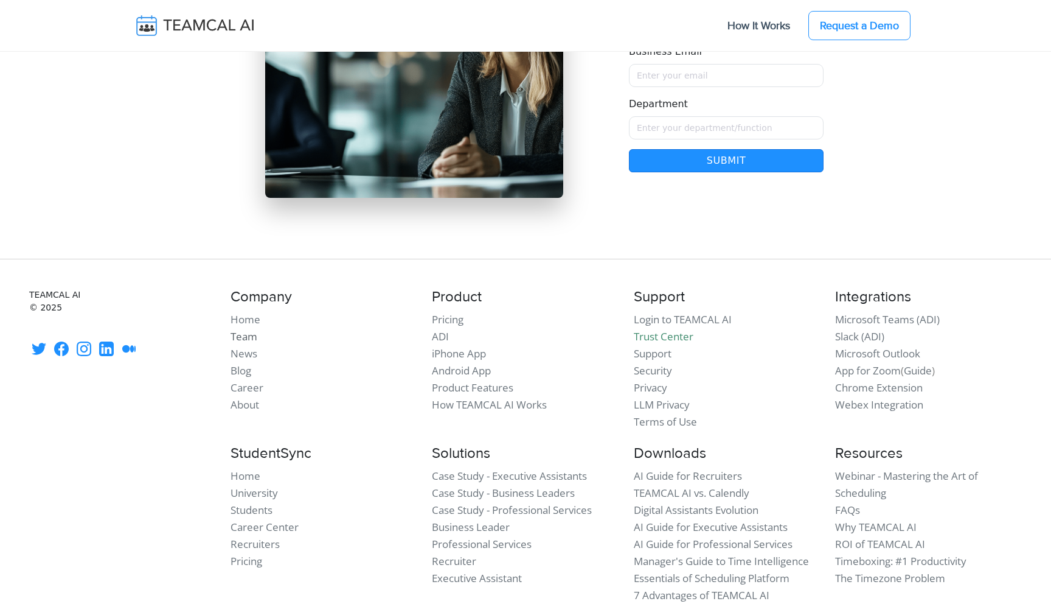 The height and width of the screenshot is (604, 1051). What do you see at coordinates (251, 509) in the screenshot?
I see `a: Students` at bounding box center [251, 509].